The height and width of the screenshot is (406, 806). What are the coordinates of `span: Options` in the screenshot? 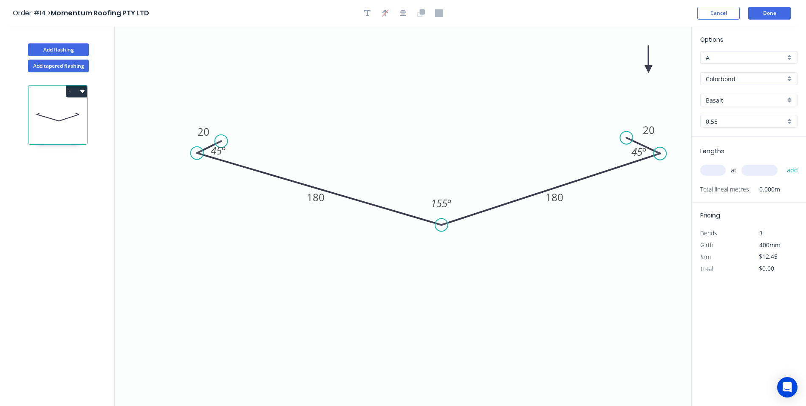 It's located at (712, 40).